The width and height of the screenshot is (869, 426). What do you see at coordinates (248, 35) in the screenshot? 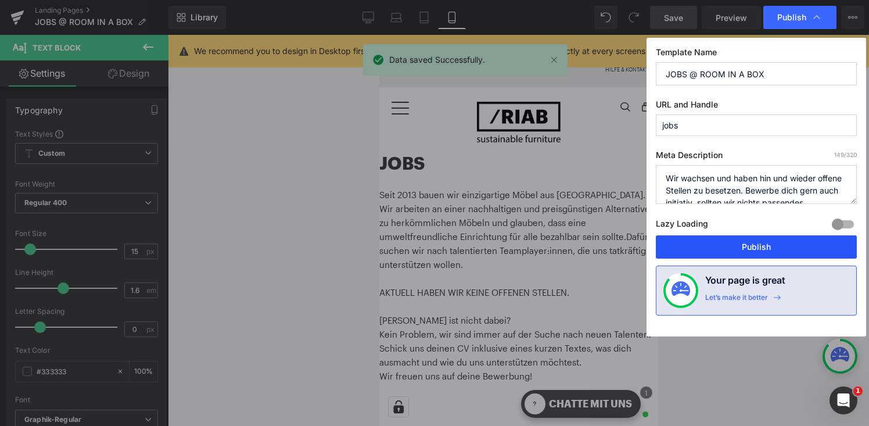
I see `a: Hilfe & Kontakt` at bounding box center [248, 35].